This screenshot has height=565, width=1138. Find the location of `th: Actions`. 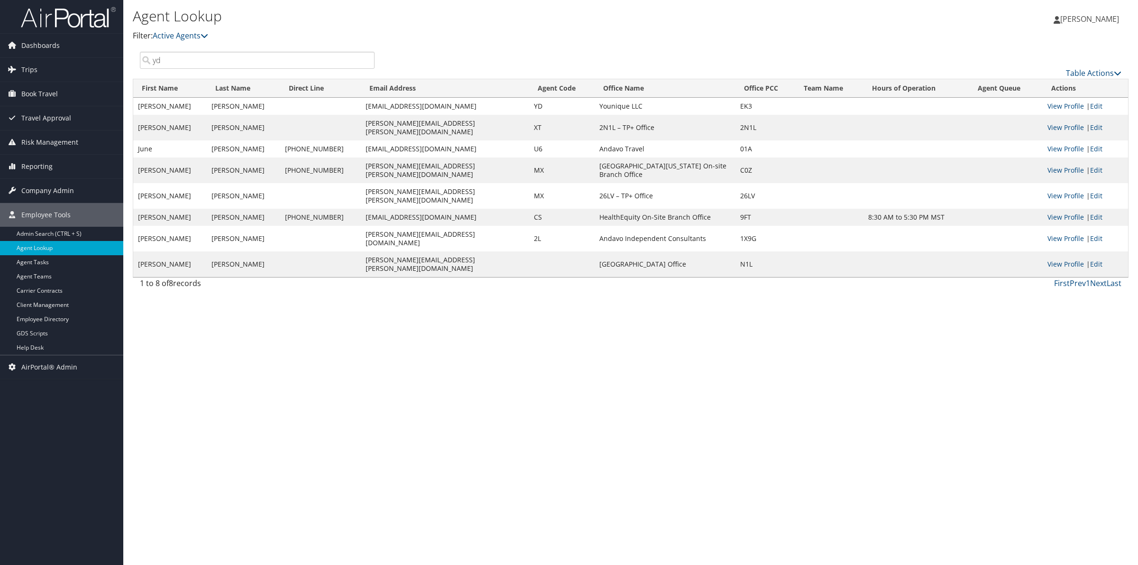

th: Actions is located at coordinates (1086, 88).